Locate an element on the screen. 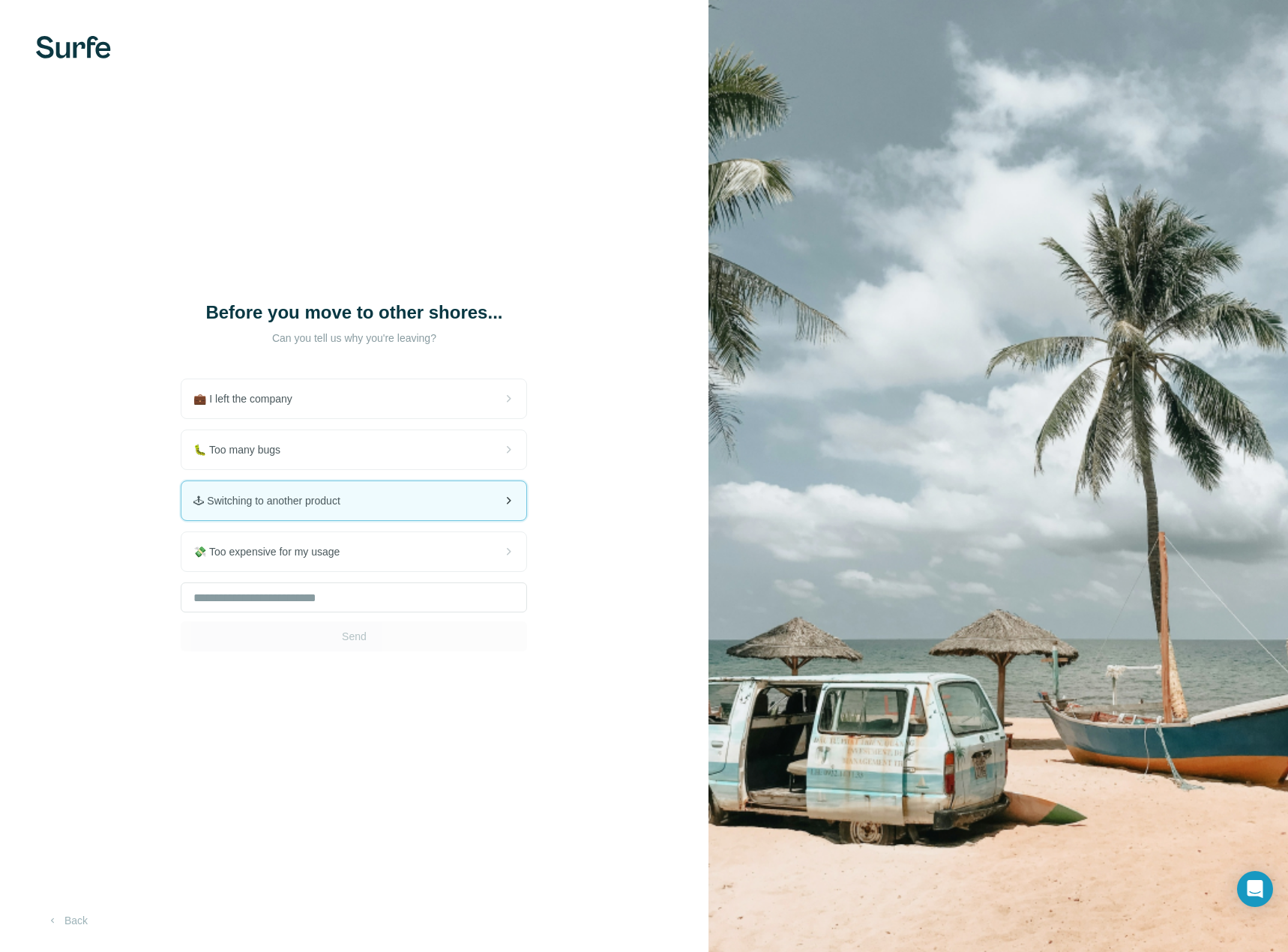  h1: Before you move to other shores... is located at coordinates (354, 312).